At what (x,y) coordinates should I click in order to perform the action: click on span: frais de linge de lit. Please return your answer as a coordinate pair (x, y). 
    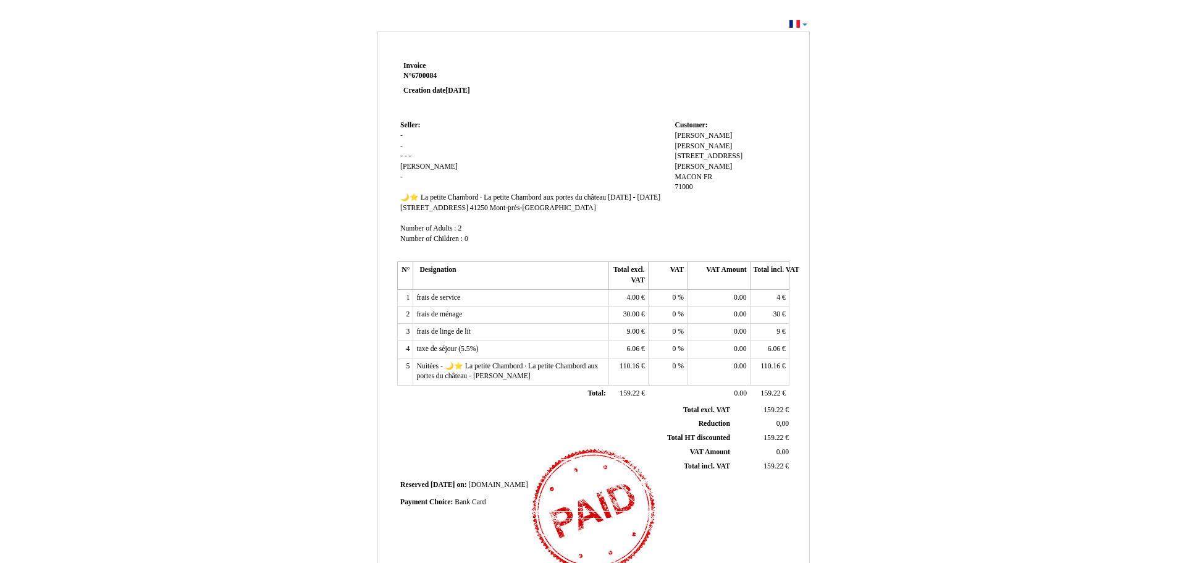
    Looking at the image, I should click on (443, 331).